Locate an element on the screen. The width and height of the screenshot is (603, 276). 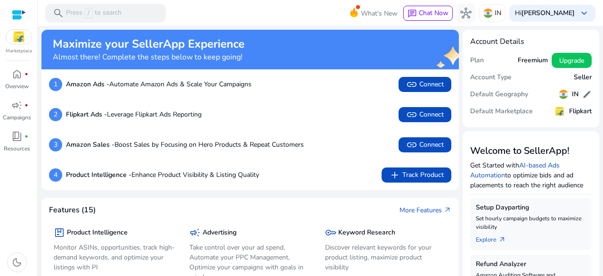
span: Track Product is located at coordinates (416, 175).